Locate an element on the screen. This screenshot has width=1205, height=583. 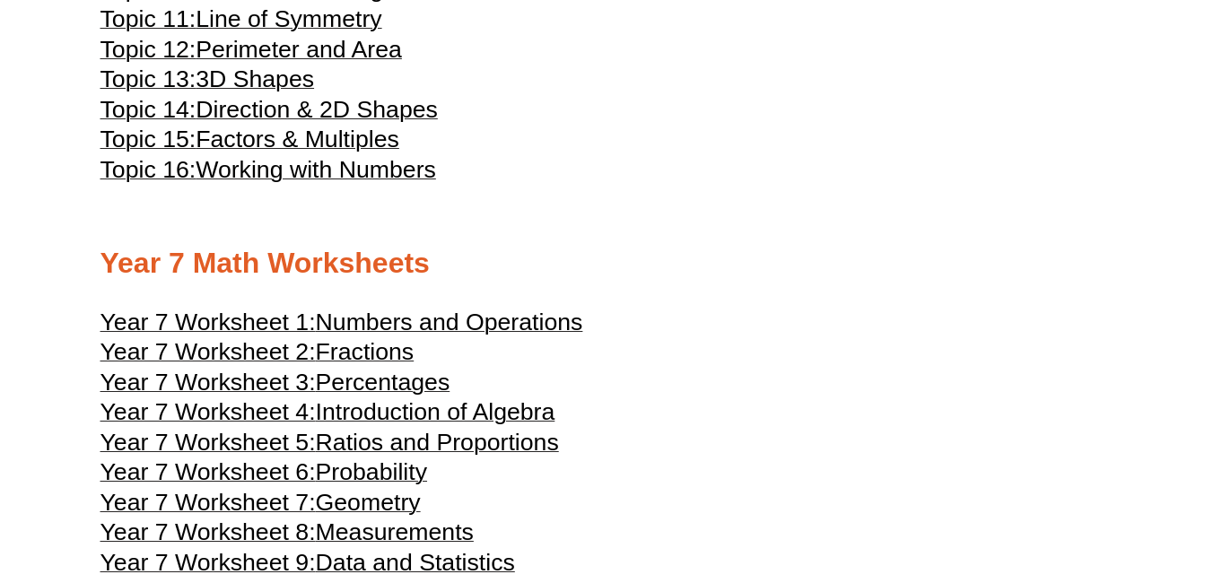
a: Year 7 Worksheet 6:Probability is located at coordinates (264, 476).